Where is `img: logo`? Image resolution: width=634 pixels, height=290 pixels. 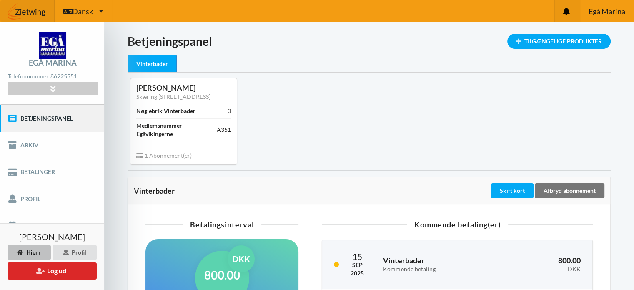
img: logo is located at coordinates (53, 45).